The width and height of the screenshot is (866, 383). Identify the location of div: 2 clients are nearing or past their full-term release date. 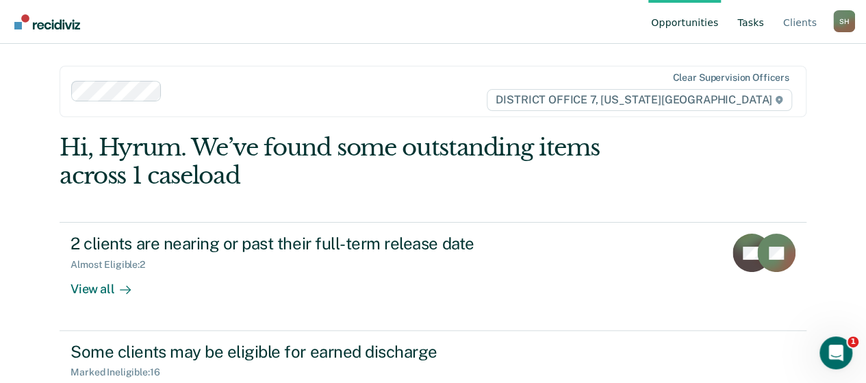
(311, 243).